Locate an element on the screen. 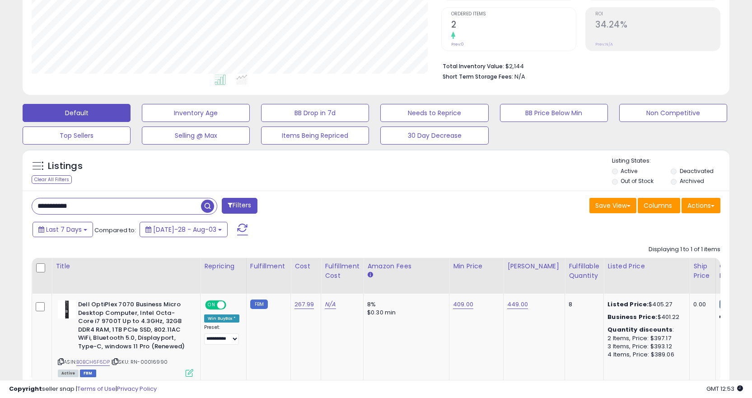  strong: Copyright is located at coordinates (25, 388).